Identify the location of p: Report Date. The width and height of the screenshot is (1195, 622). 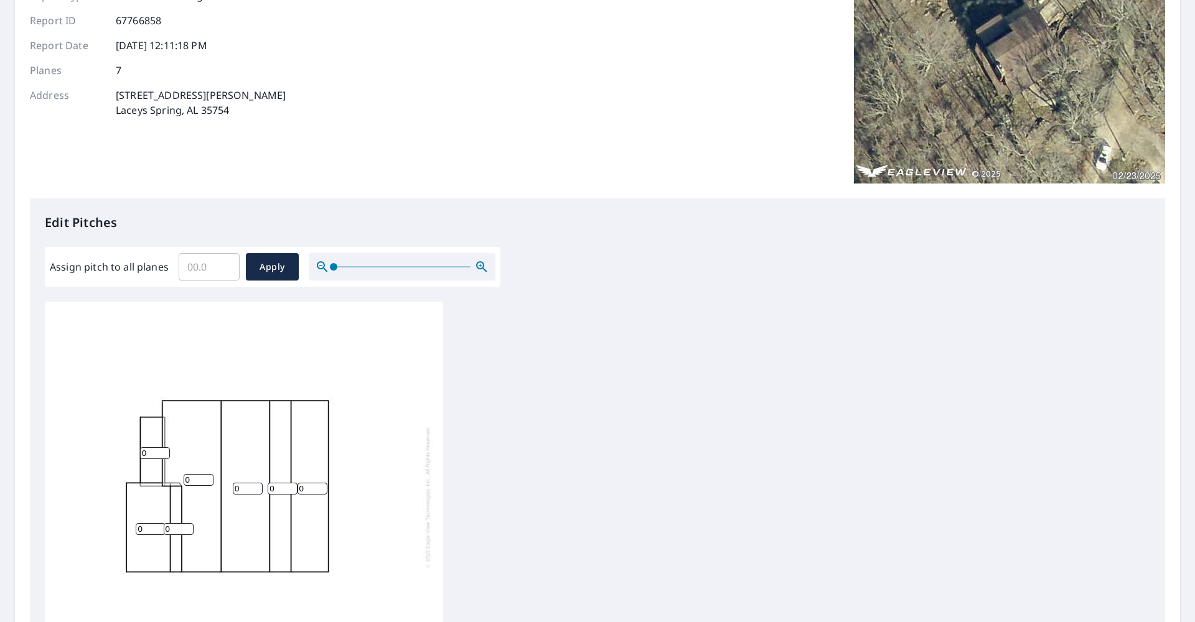
(67, 45).